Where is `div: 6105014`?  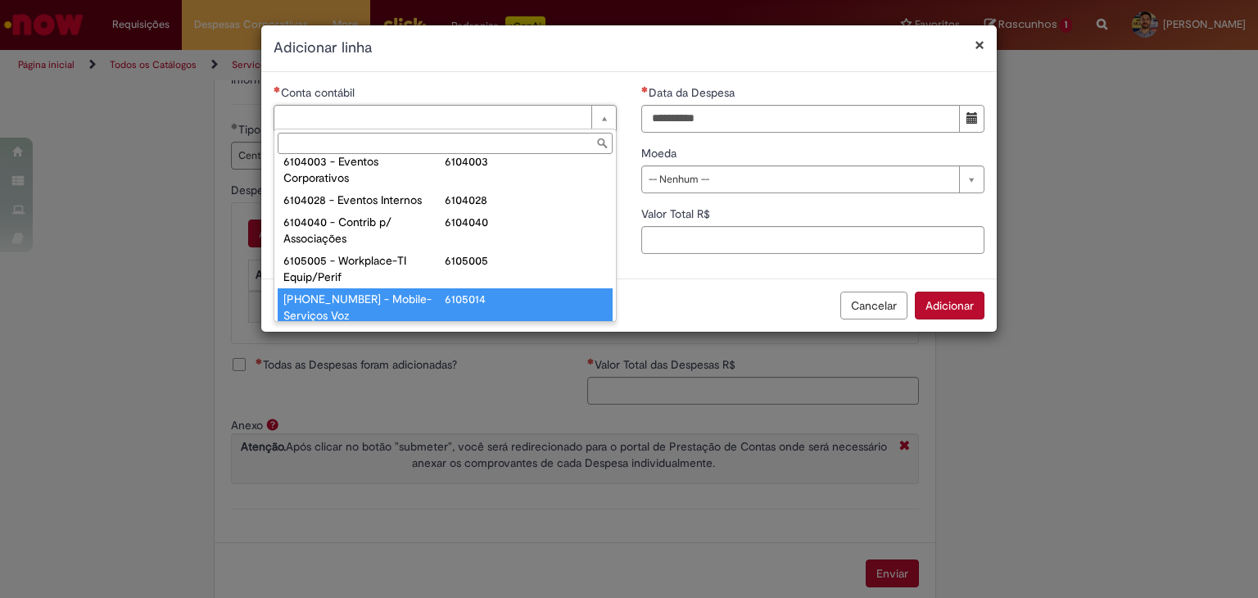 div: 6105014 is located at coordinates (526, 299).